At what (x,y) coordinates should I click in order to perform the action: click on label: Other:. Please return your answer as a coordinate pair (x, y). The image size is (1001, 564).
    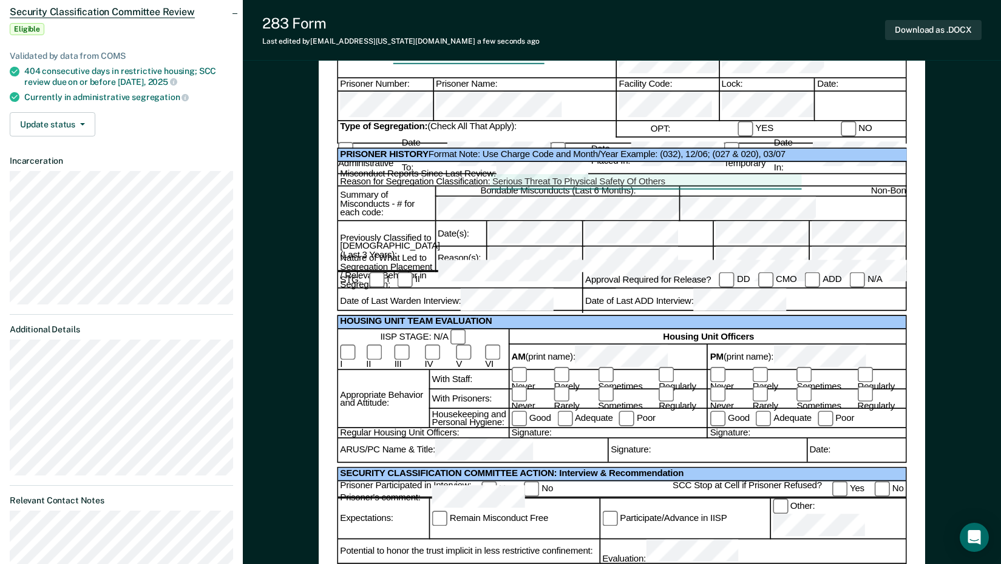
    Looking at the image, I should click on (794, 507).